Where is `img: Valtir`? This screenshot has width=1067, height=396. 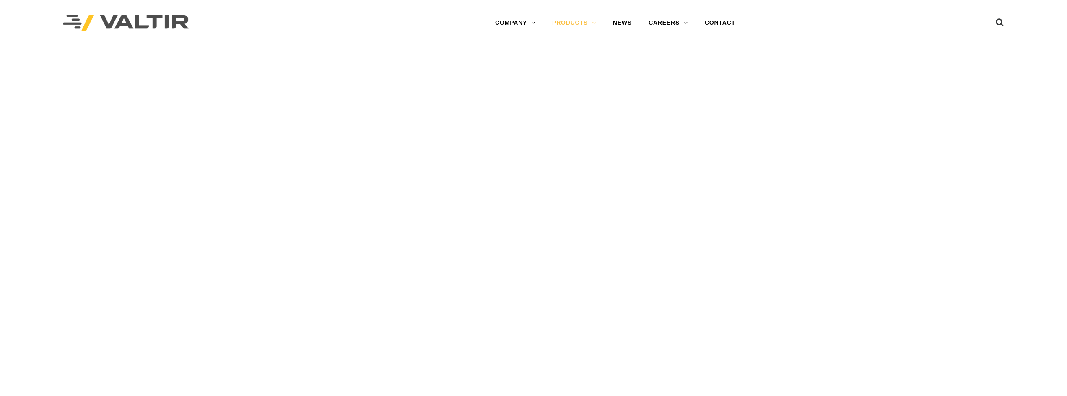 img: Valtir is located at coordinates (126, 23).